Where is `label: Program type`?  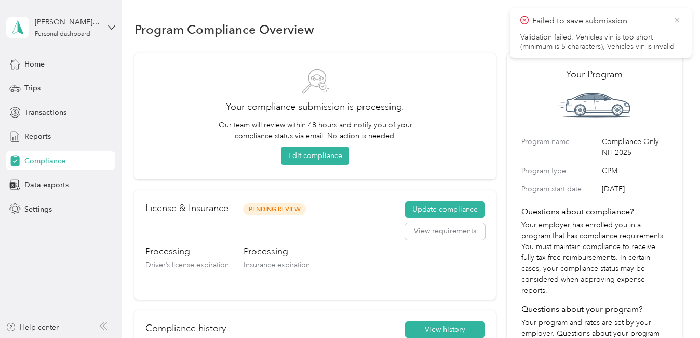
label: Program type is located at coordinates (560, 170).